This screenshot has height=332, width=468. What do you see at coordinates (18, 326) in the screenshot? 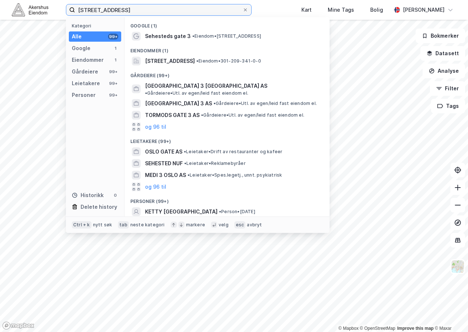
I see `a: Mapbox homepage` at bounding box center [18, 326].